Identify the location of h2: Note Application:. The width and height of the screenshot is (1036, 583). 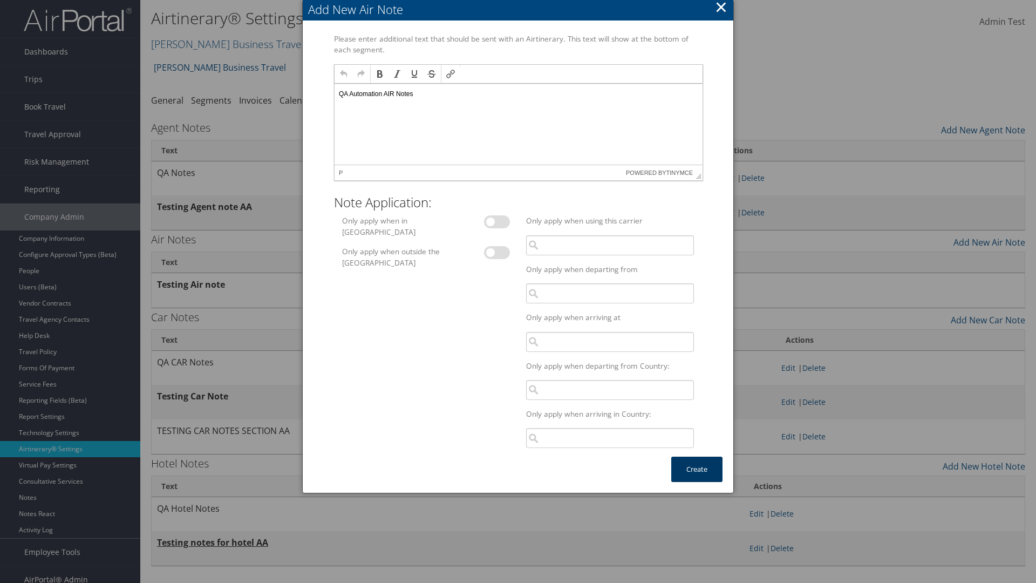
(518, 202).